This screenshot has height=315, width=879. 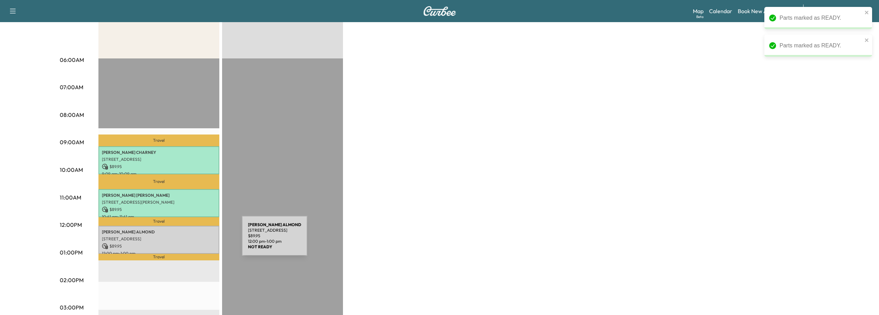 What do you see at coordinates (70, 197) in the screenshot?
I see `p: 11:00AM` at bounding box center [70, 197].